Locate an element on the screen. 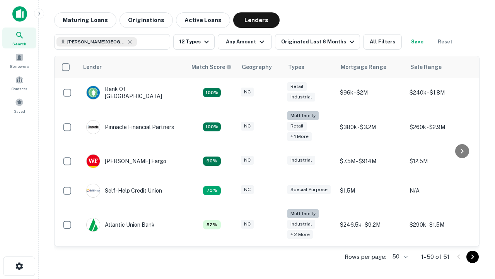 The width and height of the screenshot is (495, 279). td: N/A is located at coordinates (441, 190).